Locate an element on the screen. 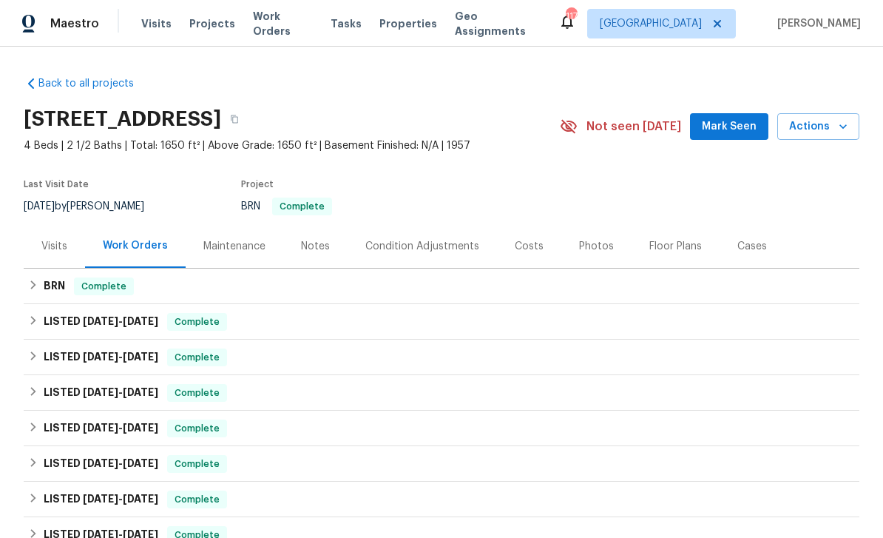 The height and width of the screenshot is (538, 883). span: Properties is located at coordinates (408, 24).